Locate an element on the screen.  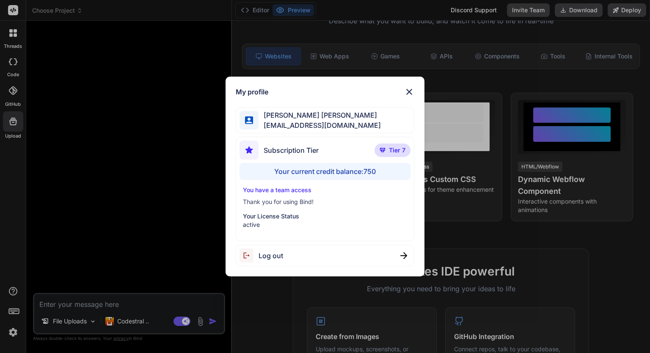
p: Your License Status is located at coordinates (324, 216).